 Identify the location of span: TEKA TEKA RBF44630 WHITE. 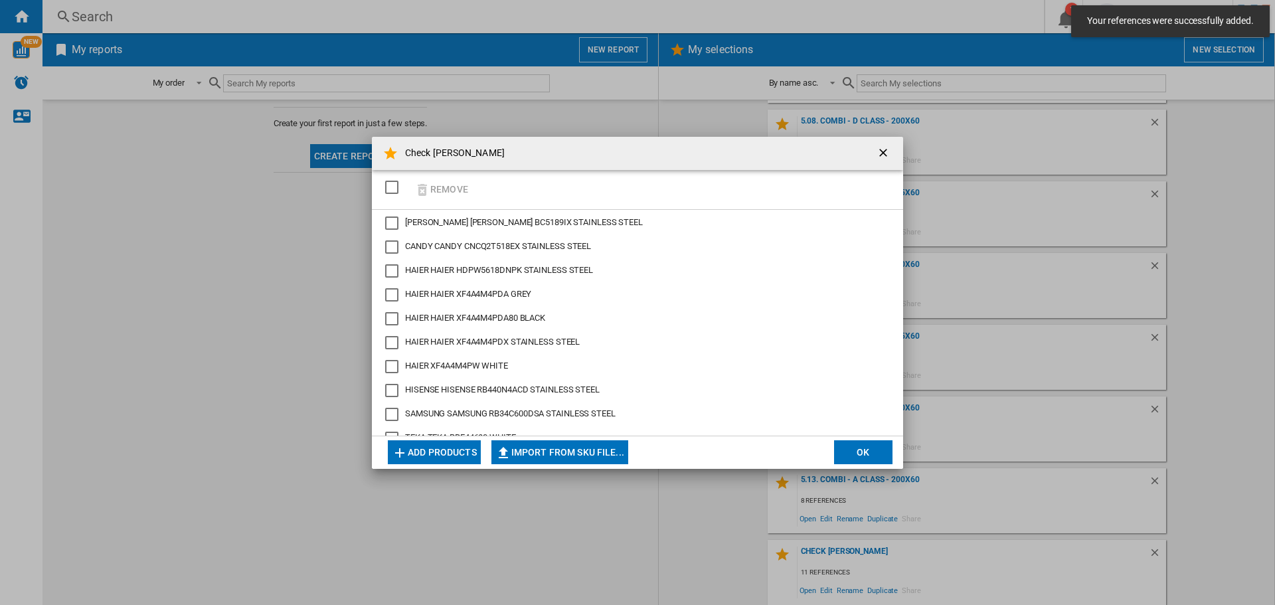
(460, 437).